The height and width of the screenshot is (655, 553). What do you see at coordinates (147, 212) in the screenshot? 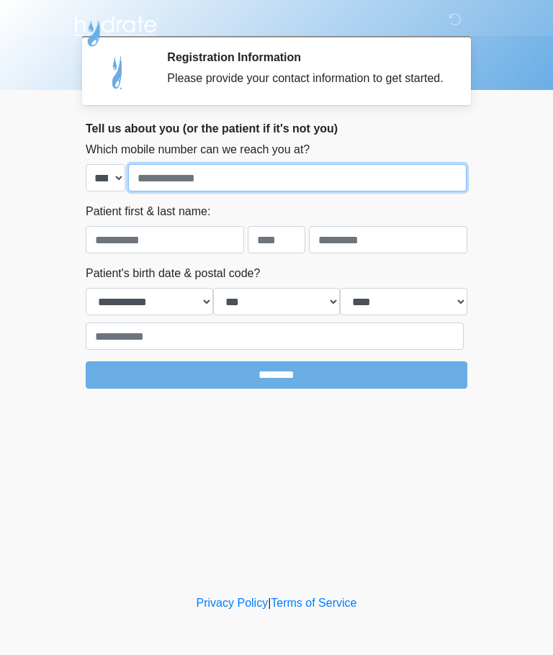
I see `label: Patient first & last name:` at bounding box center [147, 212].